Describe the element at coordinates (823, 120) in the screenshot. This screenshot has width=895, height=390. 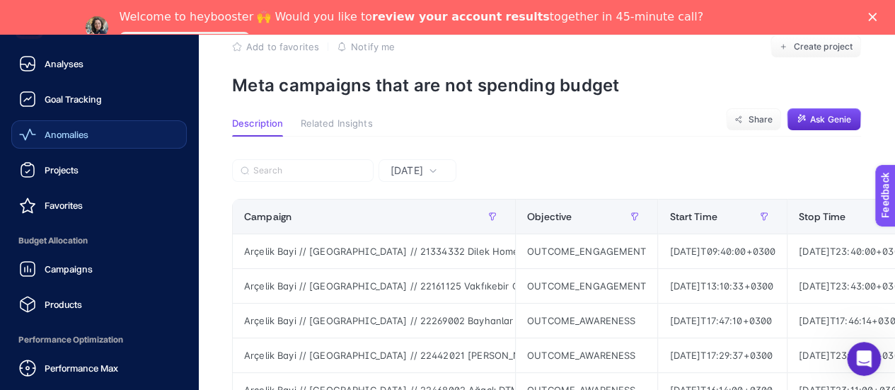
I see `button: Ask Genie` at that location.